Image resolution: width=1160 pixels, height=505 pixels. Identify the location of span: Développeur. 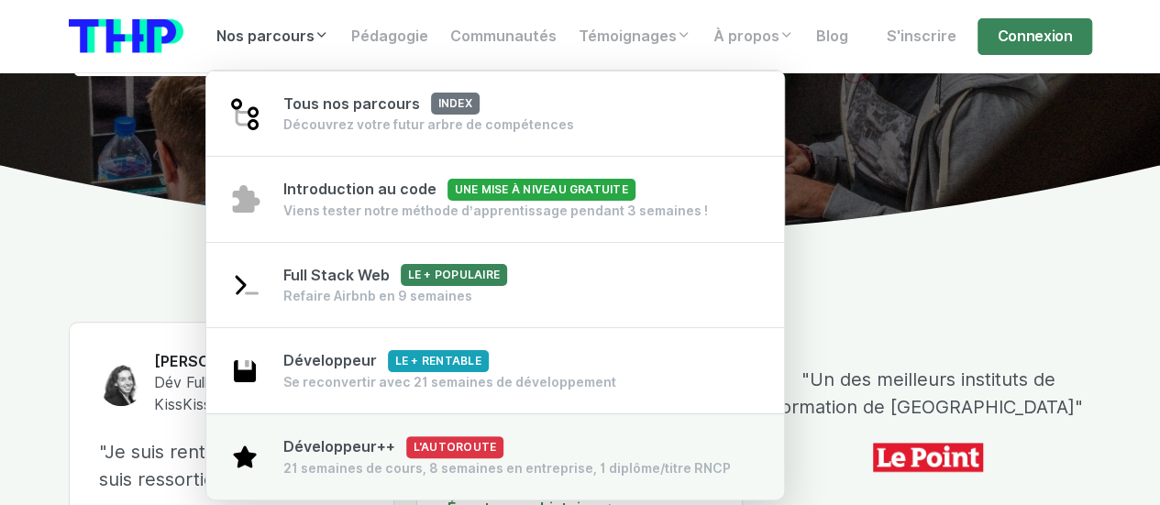
(386, 360).